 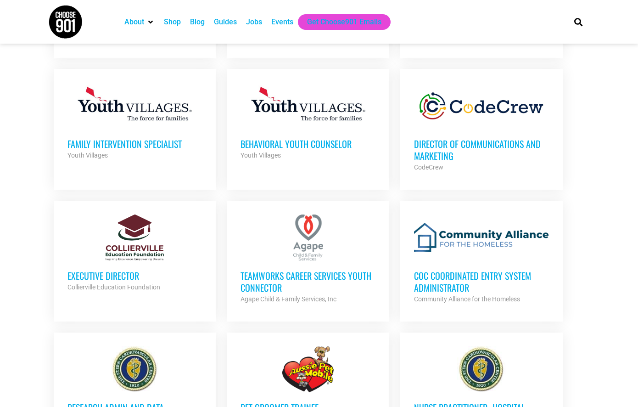 I want to click on a: About, so click(x=134, y=22).